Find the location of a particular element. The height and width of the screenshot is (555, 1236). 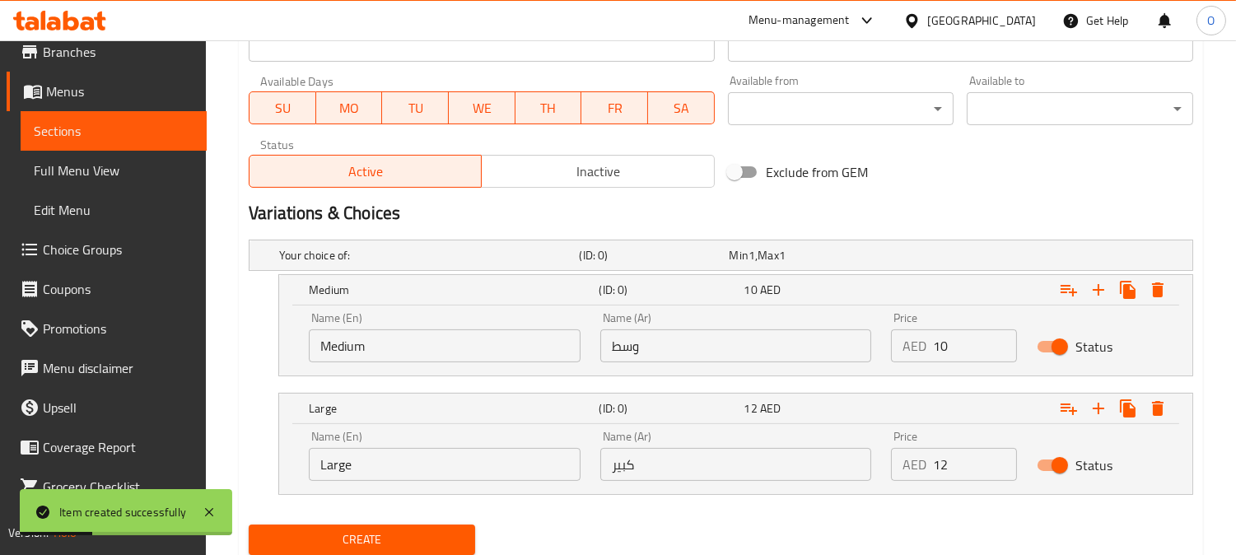

span: Max is located at coordinates (767, 255).